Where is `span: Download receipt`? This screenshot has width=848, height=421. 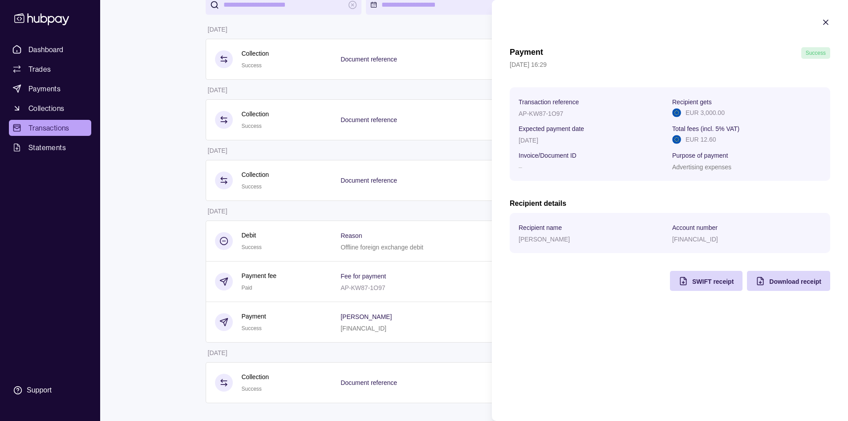 span: Download receipt is located at coordinates (795, 281).